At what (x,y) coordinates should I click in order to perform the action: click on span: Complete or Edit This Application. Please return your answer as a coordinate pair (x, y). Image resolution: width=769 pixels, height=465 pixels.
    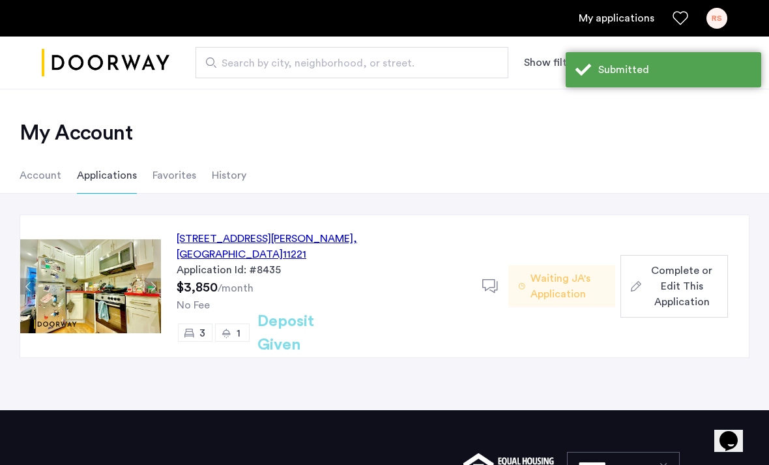
    Looking at the image, I should click on (682, 286).